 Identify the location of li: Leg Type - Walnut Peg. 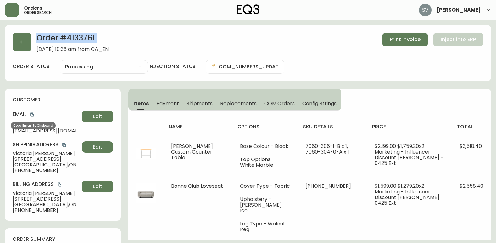
(265, 227).